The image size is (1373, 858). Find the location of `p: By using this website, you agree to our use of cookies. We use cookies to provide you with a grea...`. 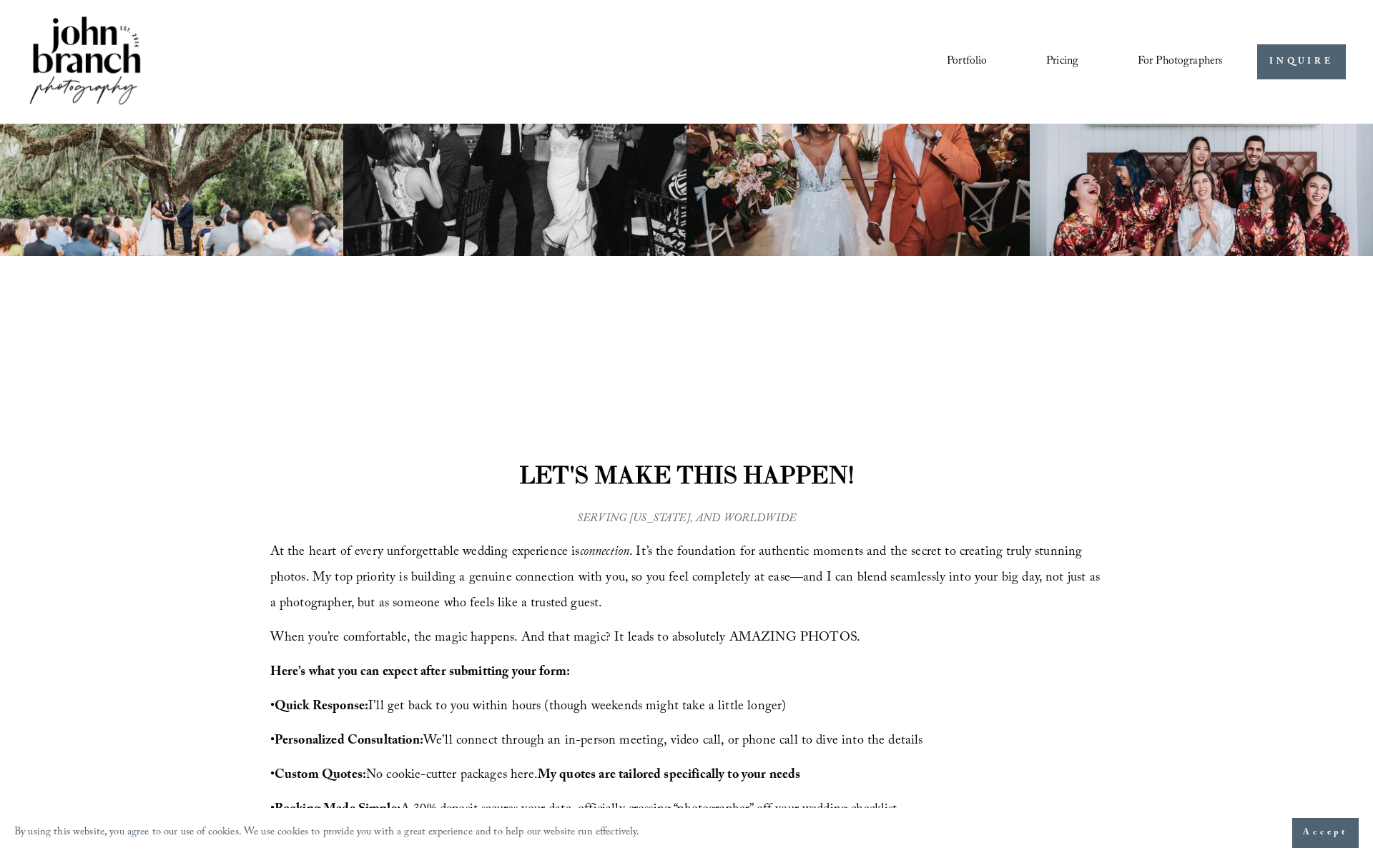

p: By using this website, you agree to our use of cookies. We use cookies to provide you with a grea... is located at coordinates (327, 833).